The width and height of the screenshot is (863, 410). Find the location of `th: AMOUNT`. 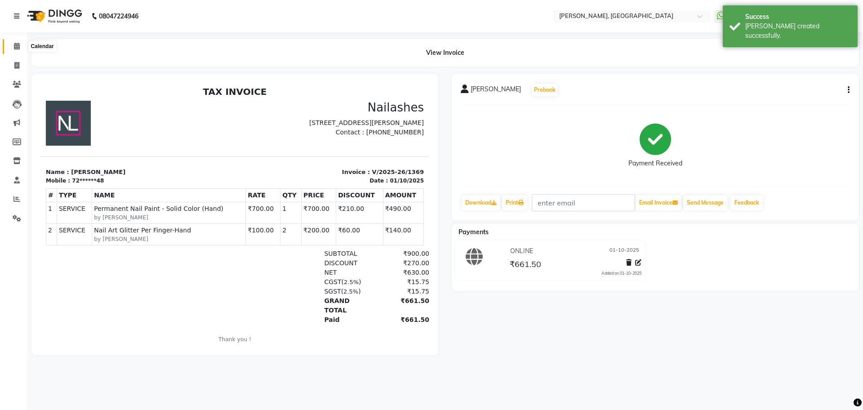

th: AMOUNT is located at coordinates (363, 112).